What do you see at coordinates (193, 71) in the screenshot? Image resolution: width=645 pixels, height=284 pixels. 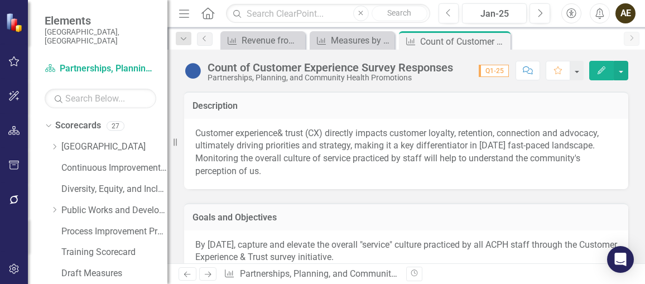 I see `img: Baselining` at bounding box center [193, 71].